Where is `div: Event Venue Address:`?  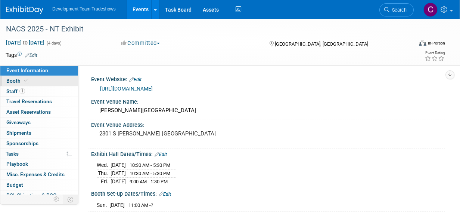
div: Event Venue Address: is located at coordinates (268, 124).